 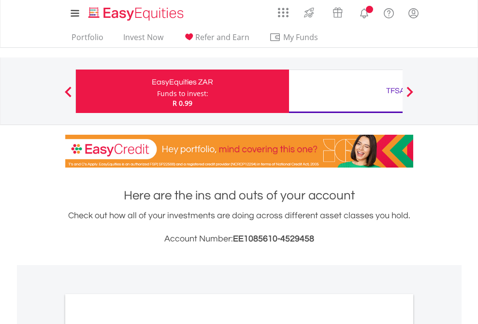 What do you see at coordinates (283, 10) in the screenshot?
I see `a: AppsGrid` at bounding box center [283, 10].